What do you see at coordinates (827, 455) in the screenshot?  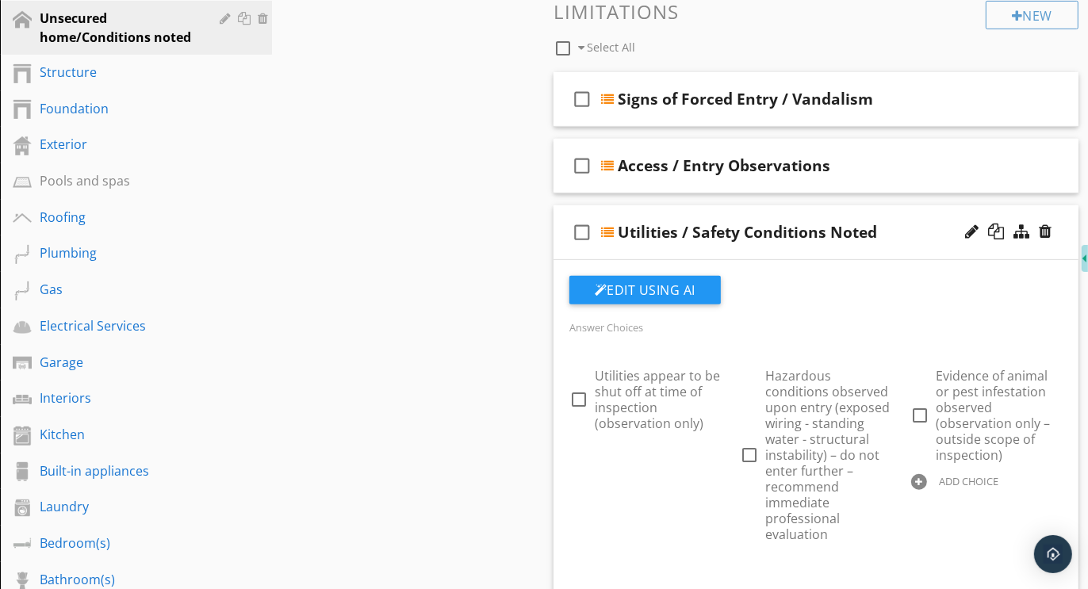 I see `span: Hazardous conditions observed upon entry (exposed wiring - standing water - structural instabilit...` at bounding box center [827, 455].